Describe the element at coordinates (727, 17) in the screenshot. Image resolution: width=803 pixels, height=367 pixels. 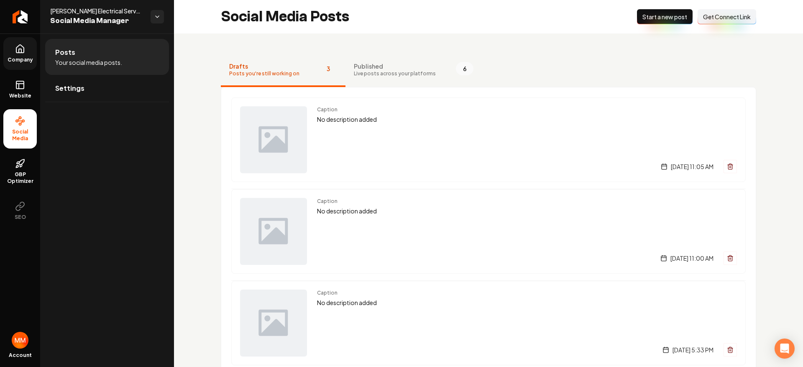
I see `span: Get Connect Link` at that location.